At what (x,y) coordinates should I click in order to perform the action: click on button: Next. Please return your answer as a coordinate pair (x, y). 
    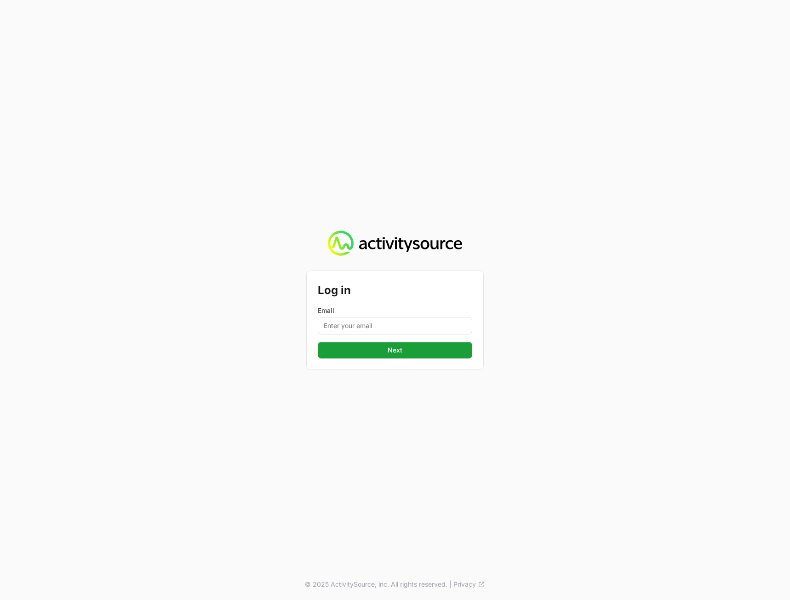
    Looking at the image, I should click on (395, 350).